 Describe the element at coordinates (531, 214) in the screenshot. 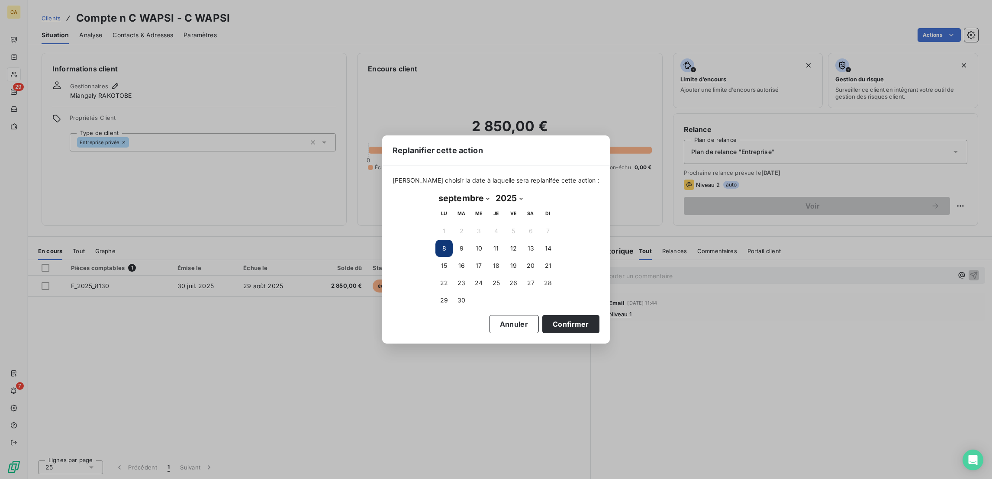

I see `th: samedi` at that location.